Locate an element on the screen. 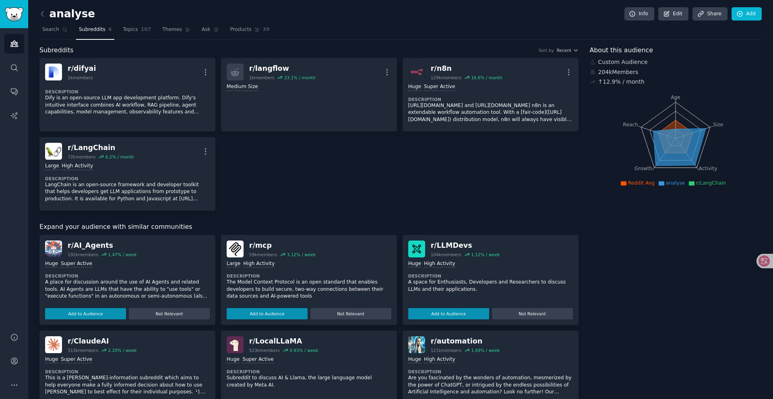 The width and height of the screenshot is (773, 399). a: Themes is located at coordinates (176, 31).